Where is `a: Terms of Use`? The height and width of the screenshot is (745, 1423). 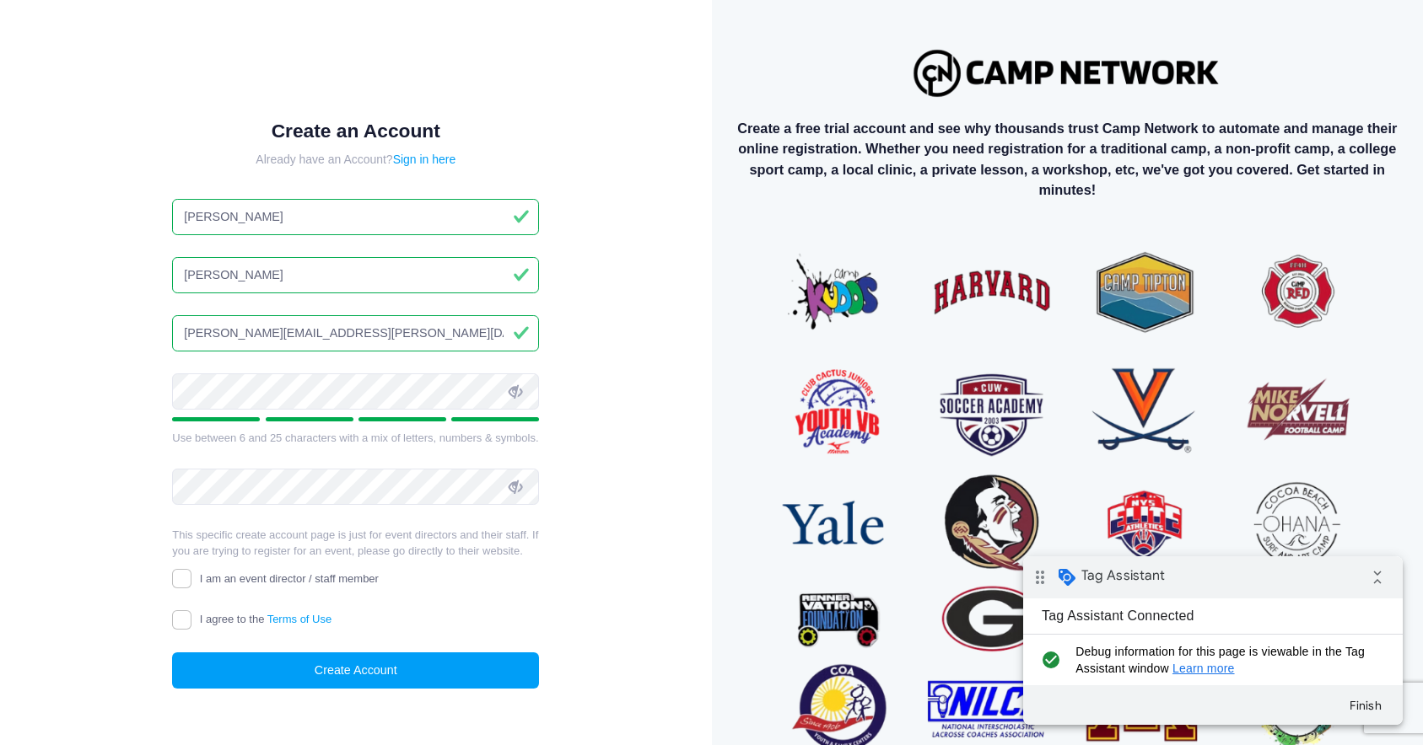
a: Terms of Use is located at coordinates (299, 619).